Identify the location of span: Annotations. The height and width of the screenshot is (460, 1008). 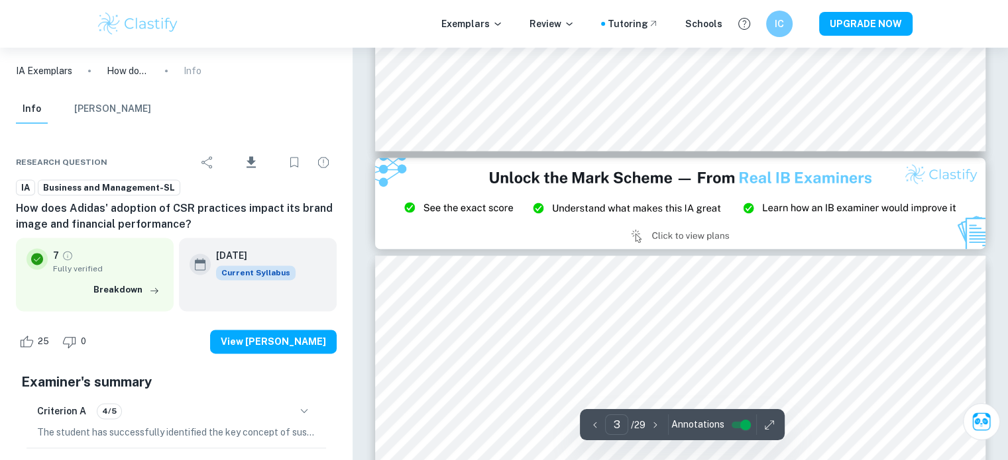
(698, 425).